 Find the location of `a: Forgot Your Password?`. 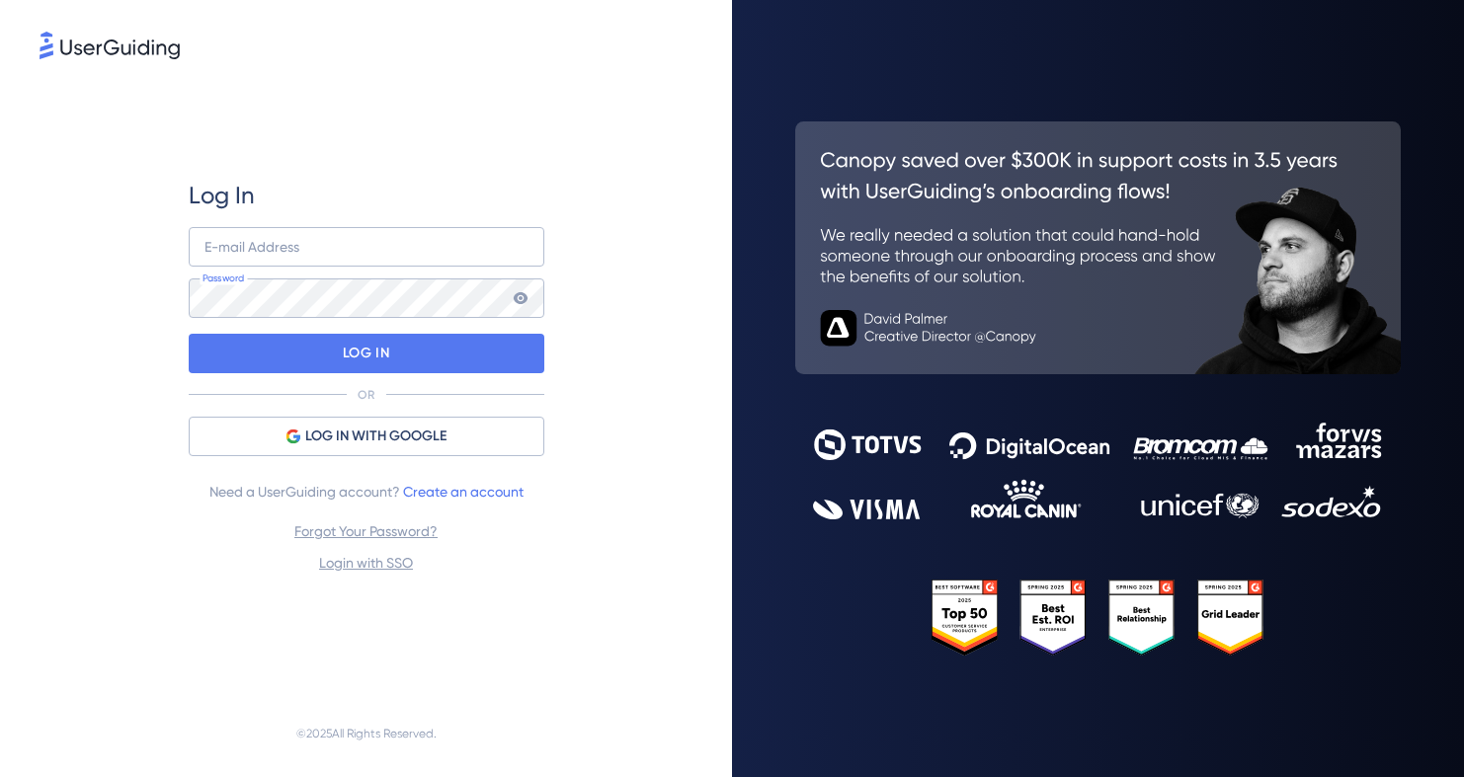

a: Forgot Your Password? is located at coordinates (365, 531).